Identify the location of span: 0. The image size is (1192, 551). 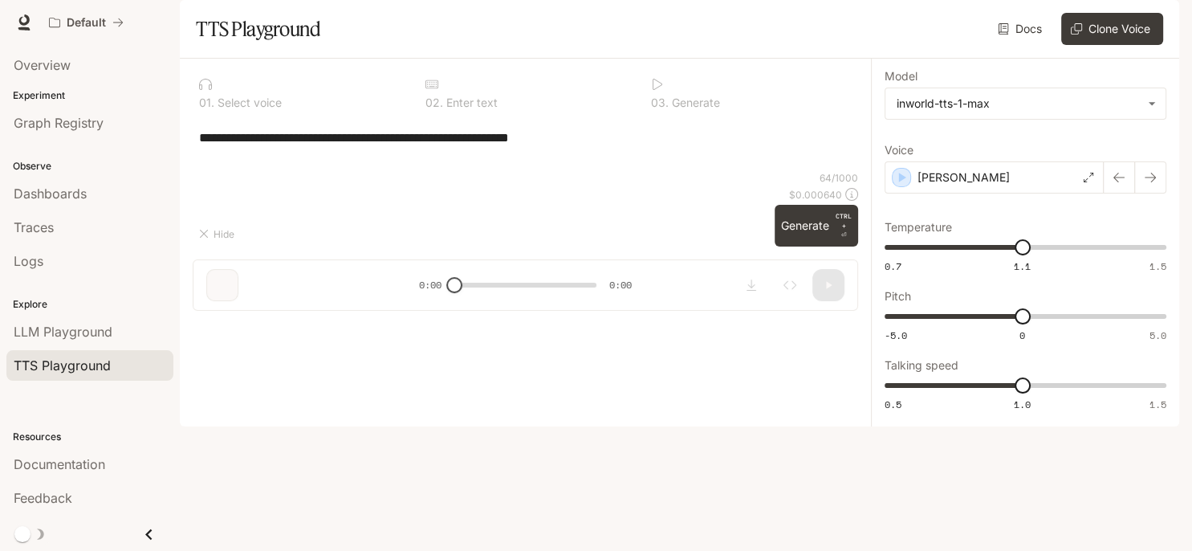
(1022, 335).